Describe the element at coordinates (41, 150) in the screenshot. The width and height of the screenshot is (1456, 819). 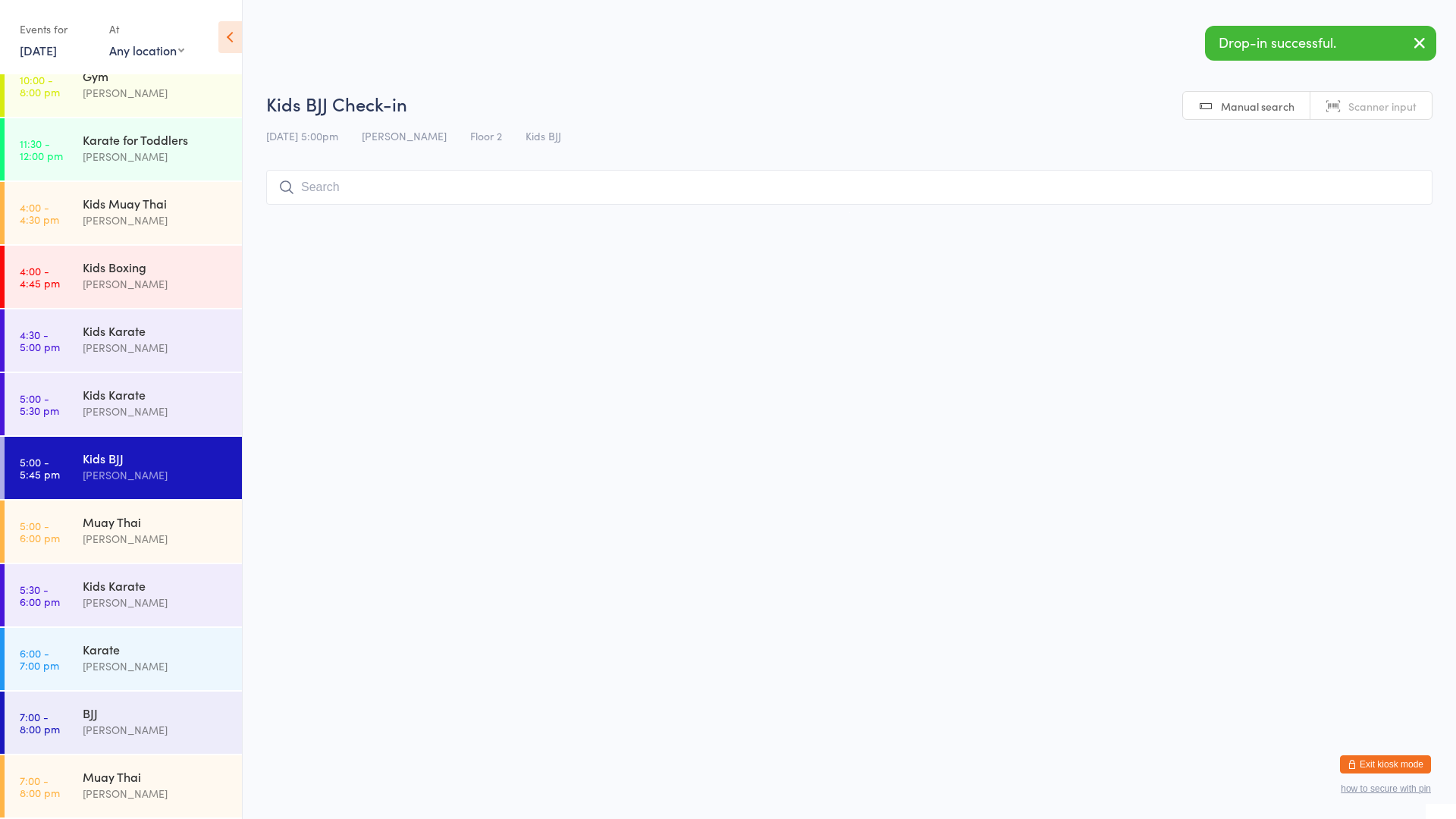
I see `time: 11:30 - 12:00 pm` at that location.